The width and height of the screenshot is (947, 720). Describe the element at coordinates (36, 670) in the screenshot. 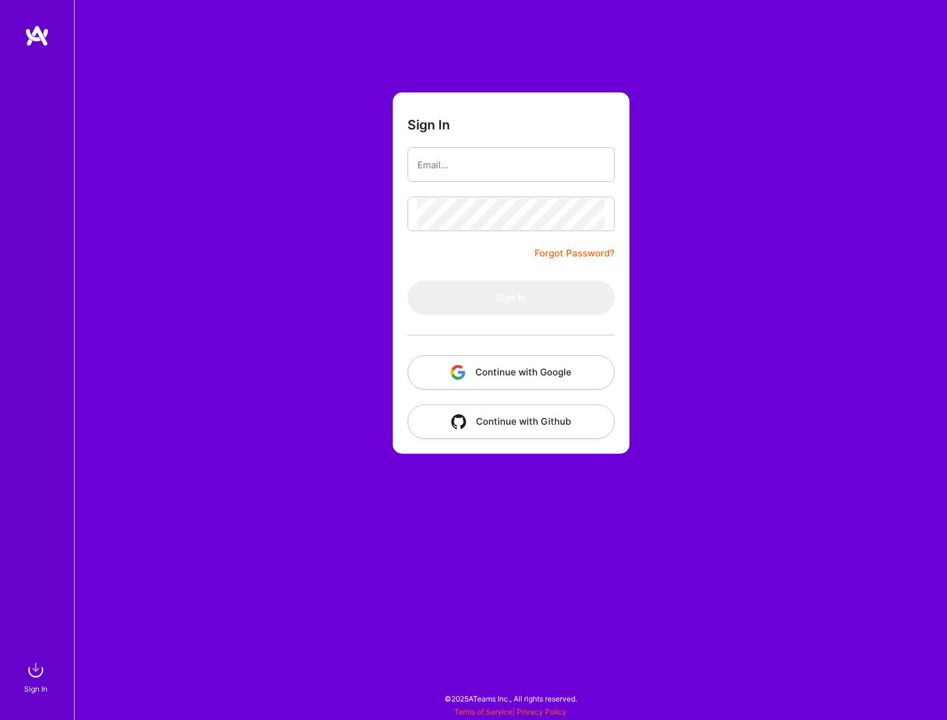

I see `img: sign in` at that location.